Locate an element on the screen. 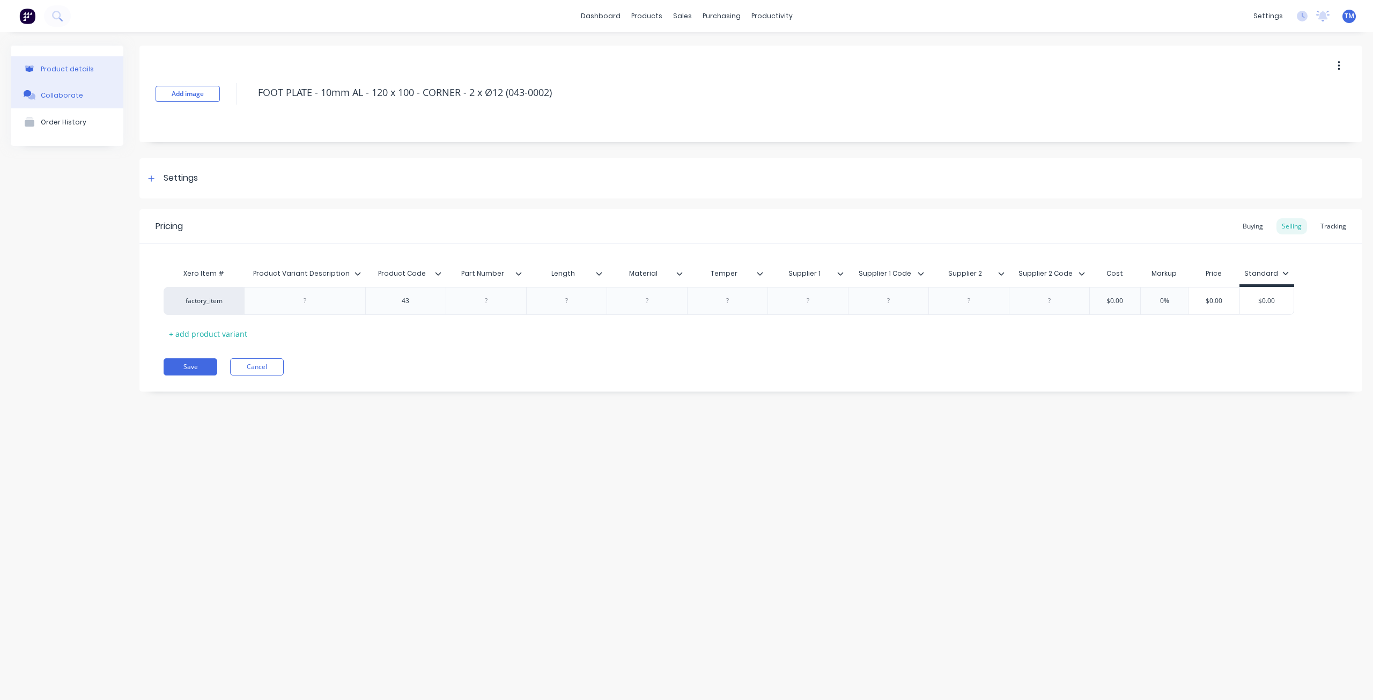  div: products is located at coordinates (647, 16).